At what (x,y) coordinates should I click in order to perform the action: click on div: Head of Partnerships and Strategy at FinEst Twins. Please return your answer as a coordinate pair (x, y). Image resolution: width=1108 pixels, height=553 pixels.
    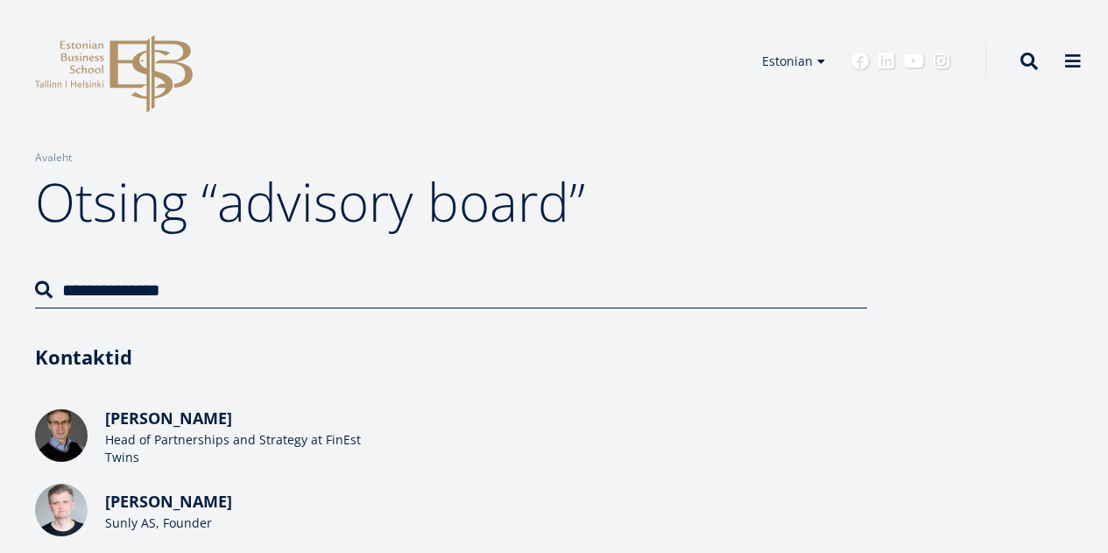
    Looking at the image, I should click on (236, 448).